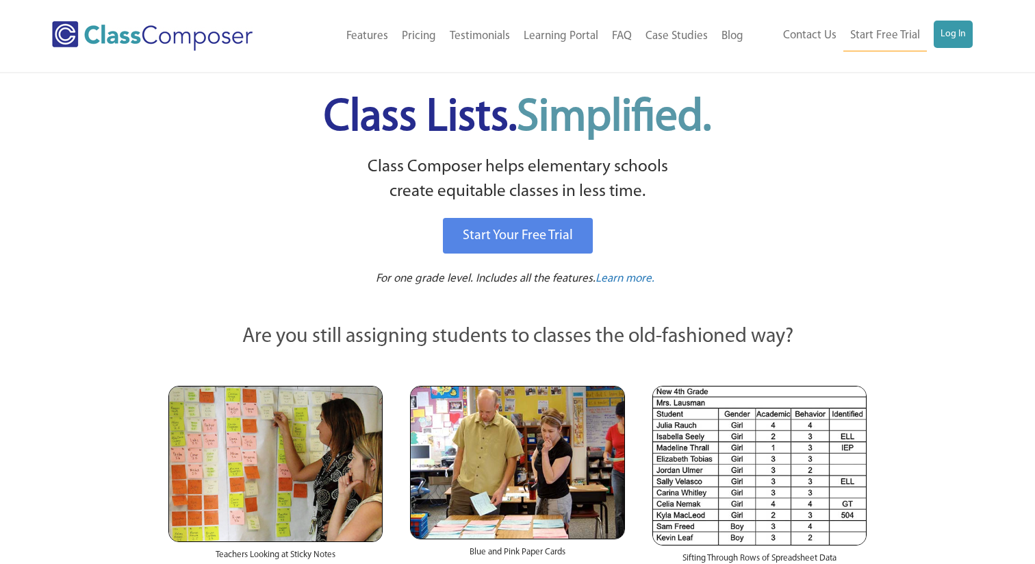  I want to click on a: Contact Us, so click(810, 36).